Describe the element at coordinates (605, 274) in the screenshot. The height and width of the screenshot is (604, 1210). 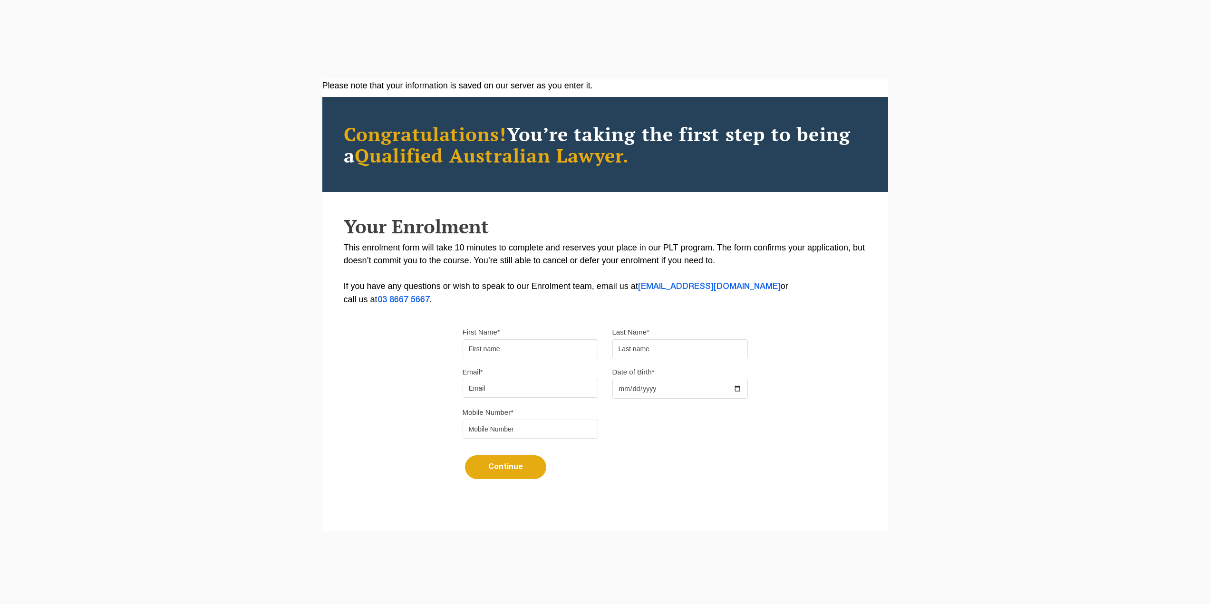
I see `p: This enrolment form will take 10 minutes to complete and reserves your place in our PLT program. ...` at that location.